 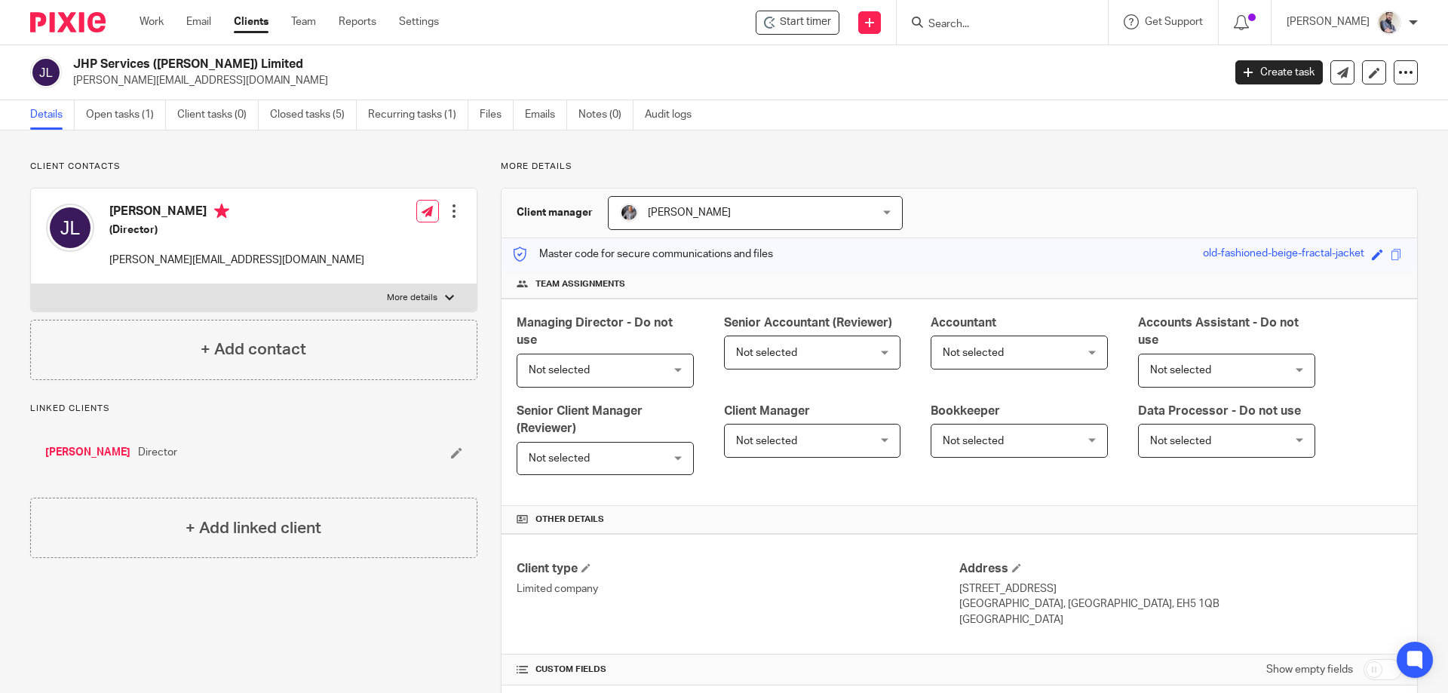 What do you see at coordinates (1220, 411) in the screenshot?
I see `span: Data Processor - Do not use` at bounding box center [1220, 411].